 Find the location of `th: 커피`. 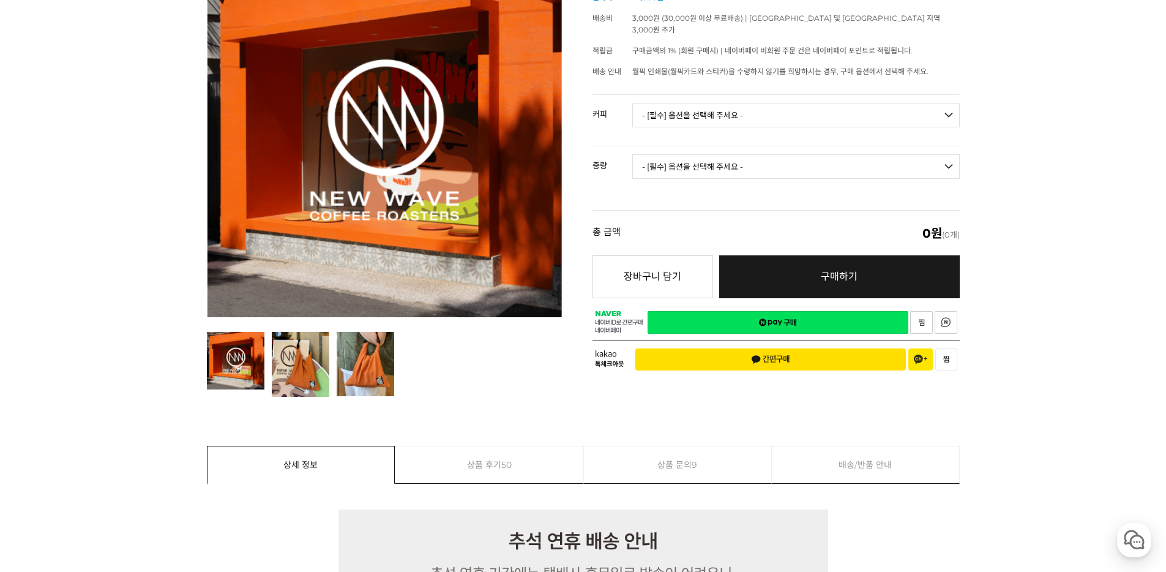

th: 커피 is located at coordinates (612, 109).